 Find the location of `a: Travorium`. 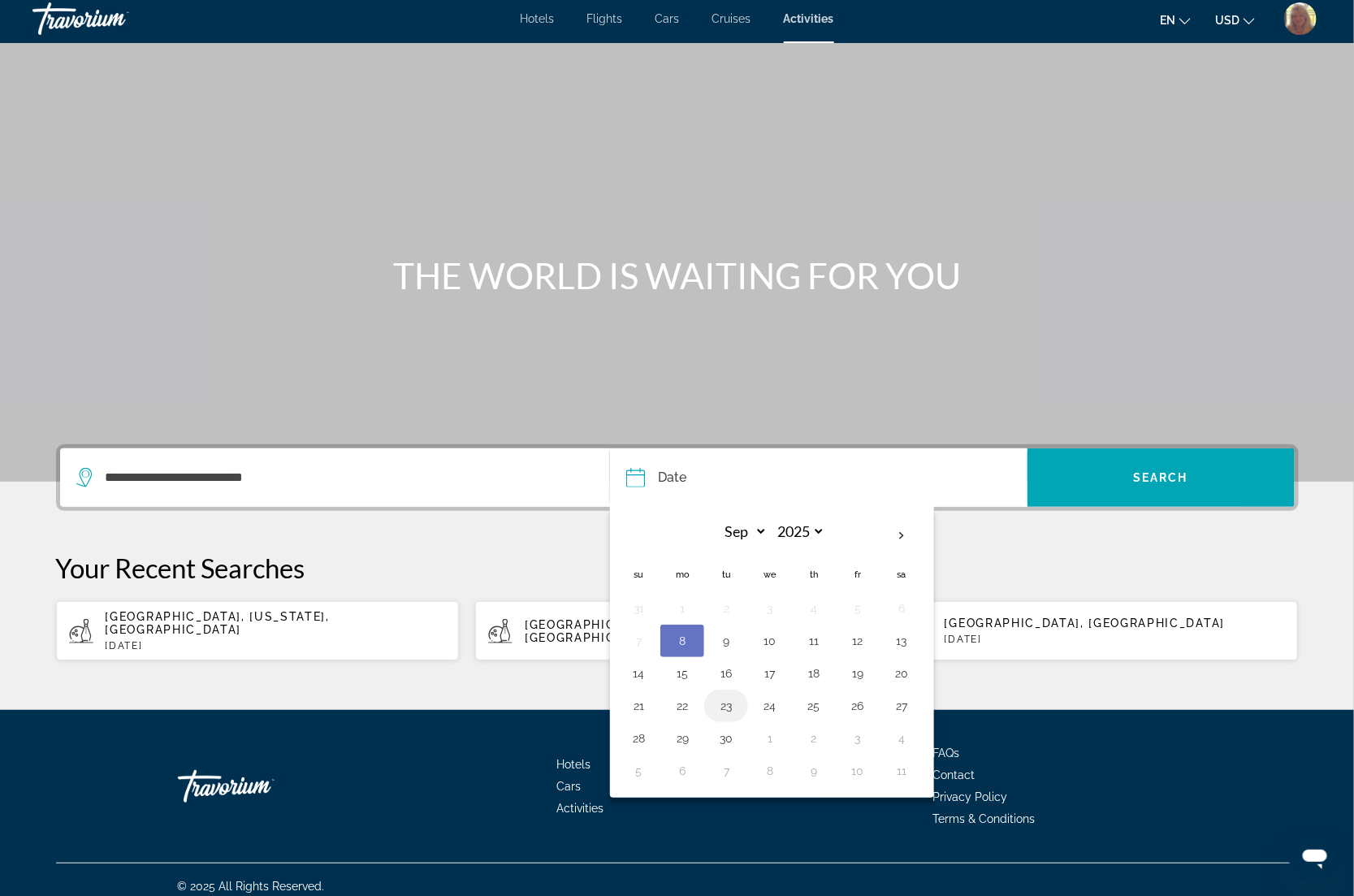

a: Travorium is located at coordinates (260, 787).